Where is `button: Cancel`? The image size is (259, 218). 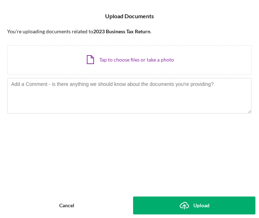
button: Cancel is located at coordinates (66, 206).